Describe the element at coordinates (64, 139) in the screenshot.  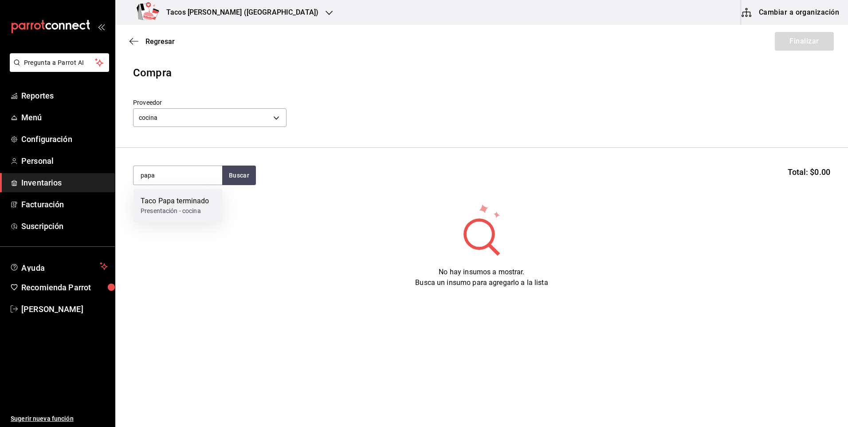
I see `span: Configuración` at that location.